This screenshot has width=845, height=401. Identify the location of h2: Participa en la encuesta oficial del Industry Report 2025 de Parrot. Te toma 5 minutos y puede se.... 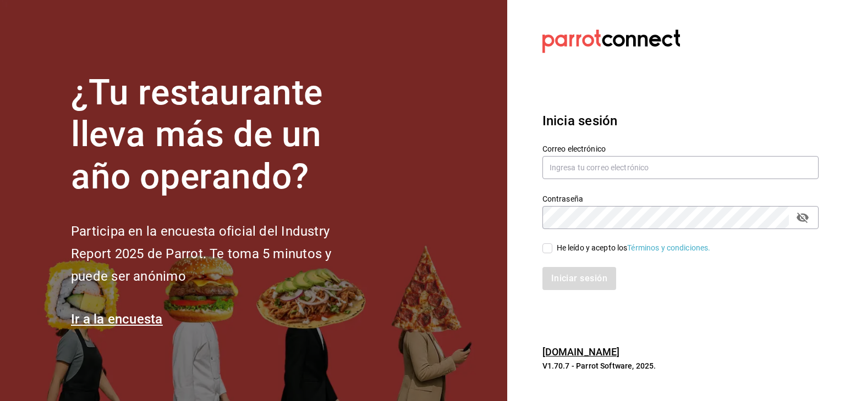
(219, 254).